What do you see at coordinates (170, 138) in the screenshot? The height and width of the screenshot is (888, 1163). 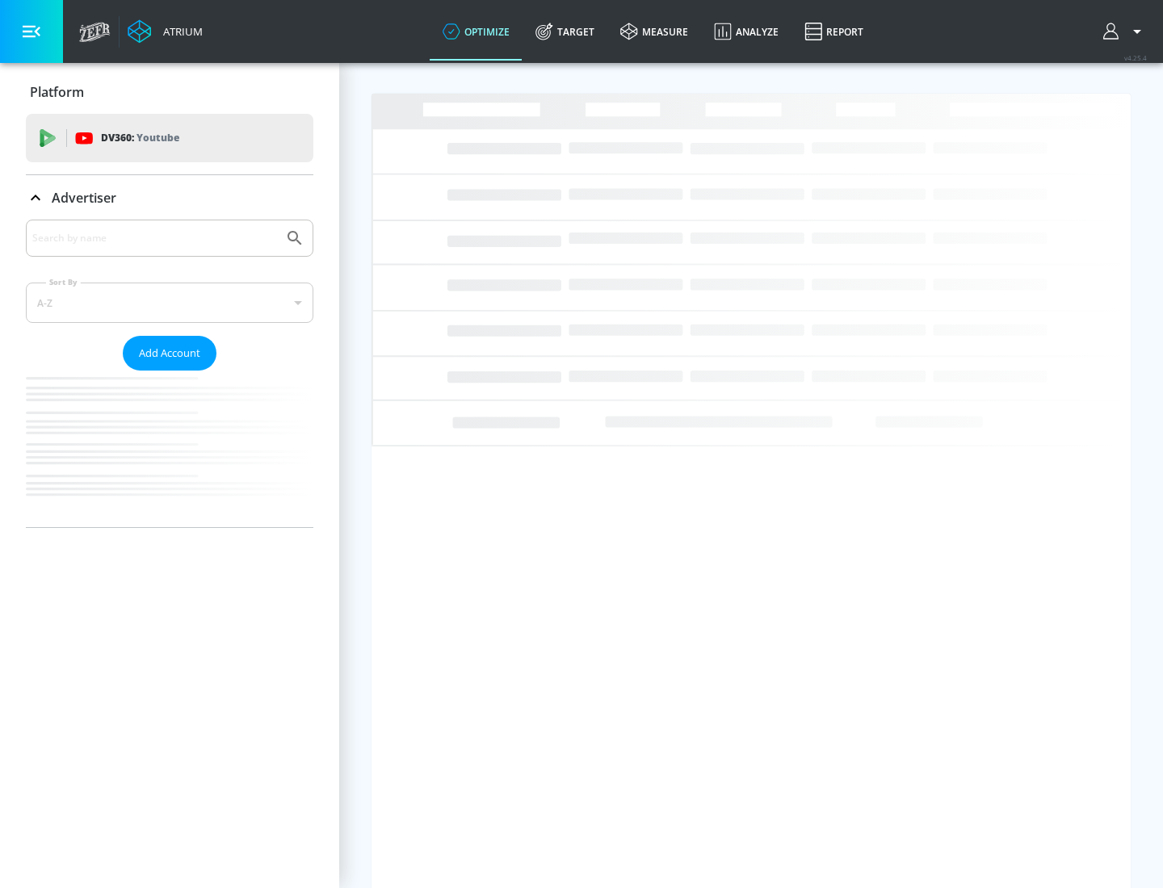 I see `div: DV360: Youtube` at bounding box center [170, 138].